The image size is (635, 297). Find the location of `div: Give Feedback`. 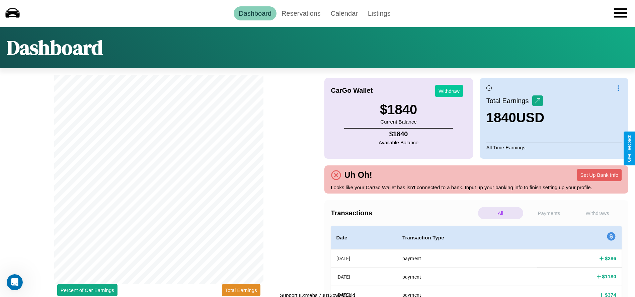

div: Give Feedback is located at coordinates (629, 148).